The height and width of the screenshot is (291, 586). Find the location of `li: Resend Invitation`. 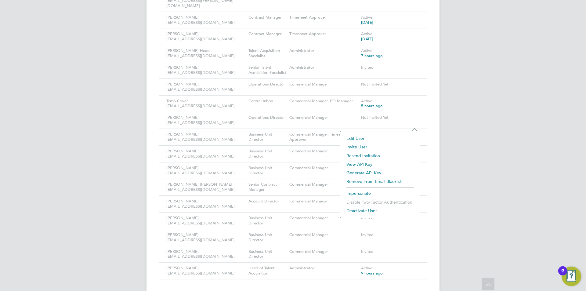

li: Resend Invitation is located at coordinates (380, 156).